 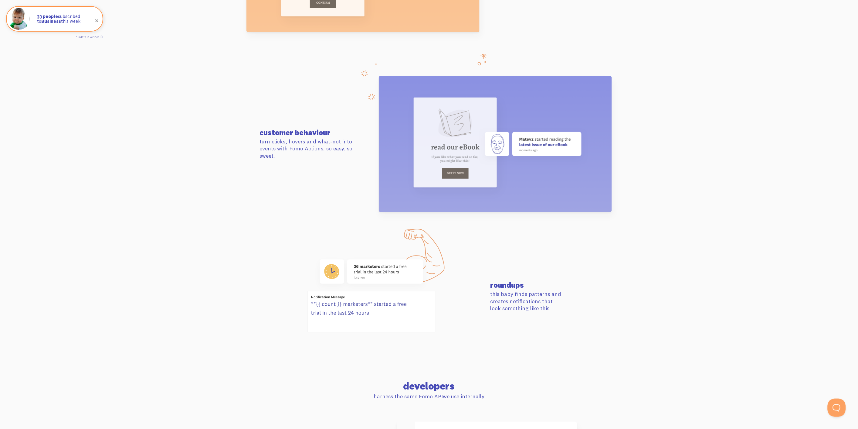 What do you see at coordinates (47, 16) in the screenshot?
I see `strong: 33 people` at bounding box center [47, 16].